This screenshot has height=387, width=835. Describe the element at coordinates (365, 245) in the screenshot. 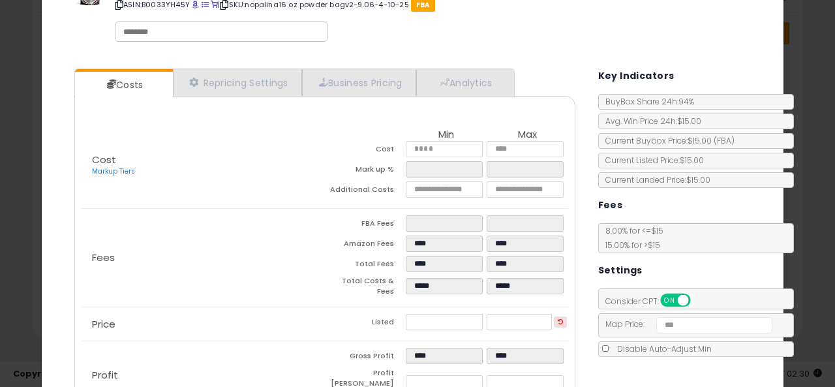

I see `td: Amazon Fees` at that location.